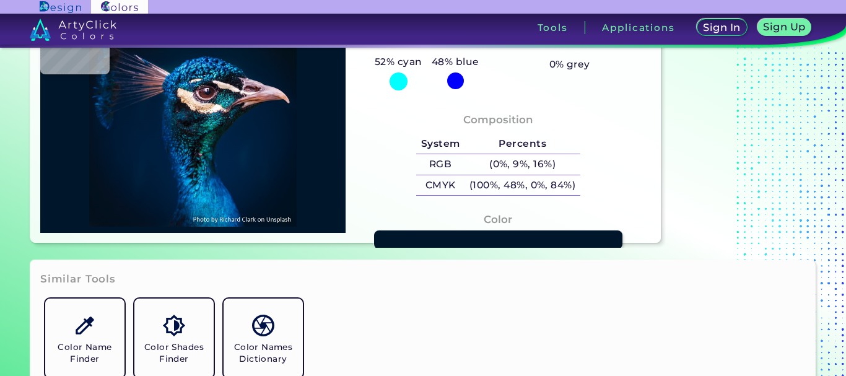 Image resolution: width=846 pixels, height=376 pixels. What do you see at coordinates (78, 279) in the screenshot?
I see `h3: Similar Tools` at bounding box center [78, 279].